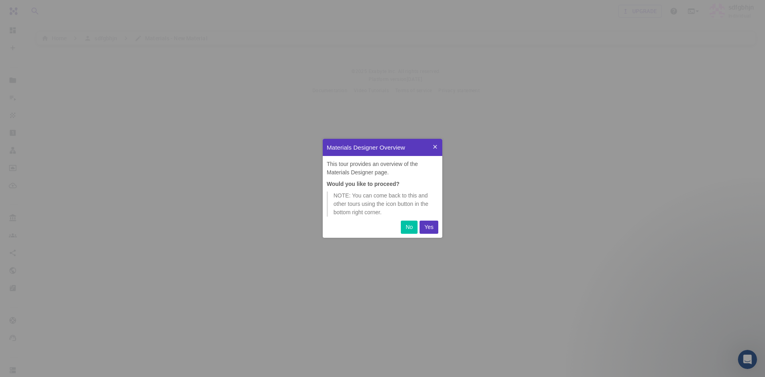 The image size is (765, 377). What do you see at coordinates (429, 227) in the screenshot?
I see `button: Yes` at bounding box center [429, 227].